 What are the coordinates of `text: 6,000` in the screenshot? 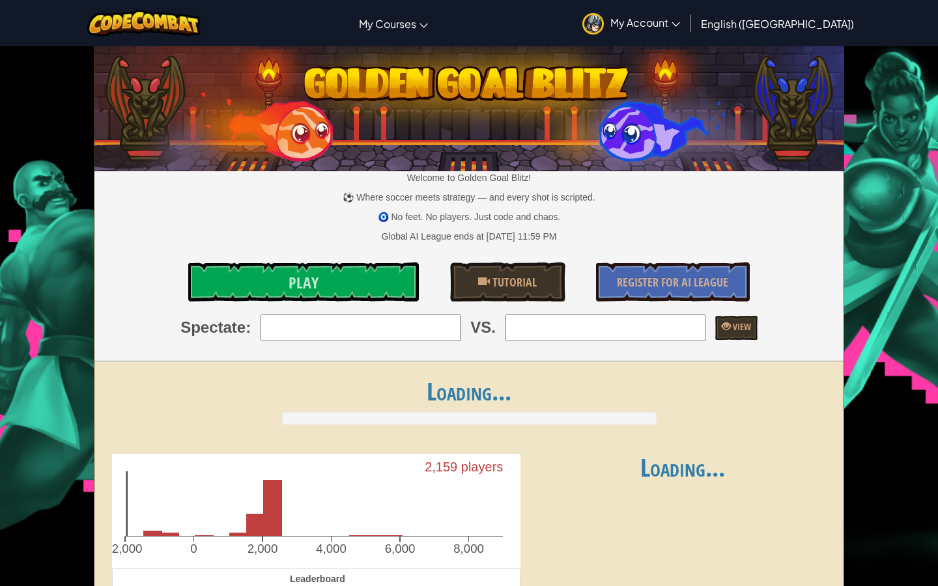 It's located at (400, 548).